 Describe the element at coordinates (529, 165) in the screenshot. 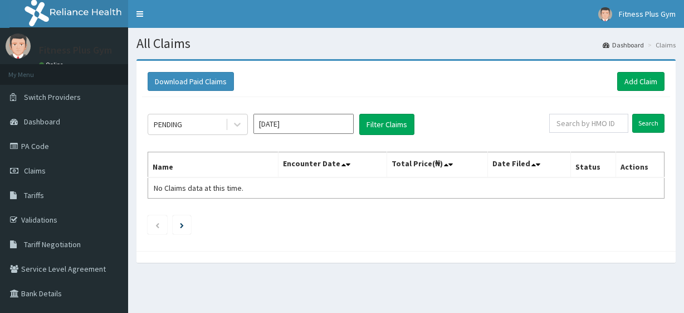

I see `th: Date Filed` at that location.